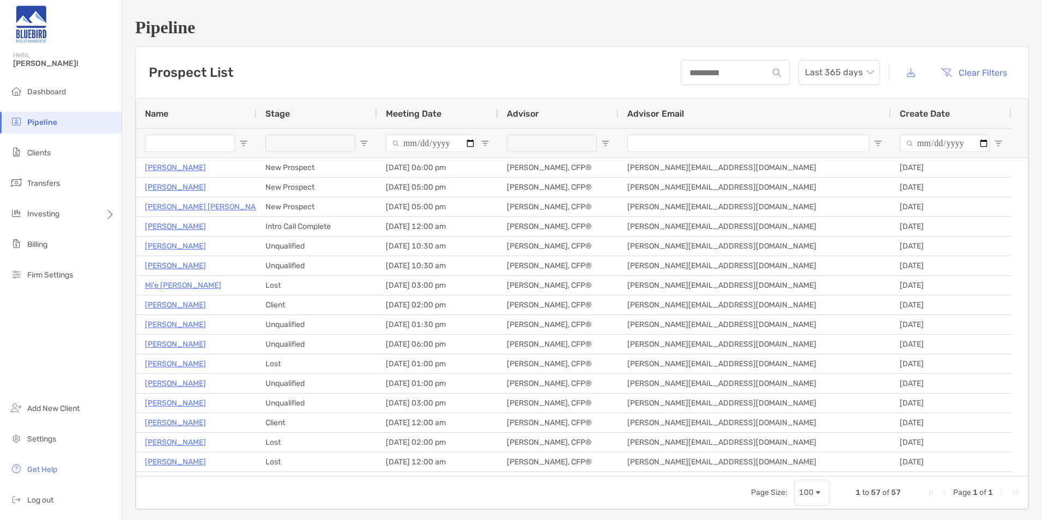 Image resolution: width=1042 pixels, height=520 pixels. What do you see at coordinates (41, 439) in the screenshot?
I see `span: Settings` at bounding box center [41, 439].